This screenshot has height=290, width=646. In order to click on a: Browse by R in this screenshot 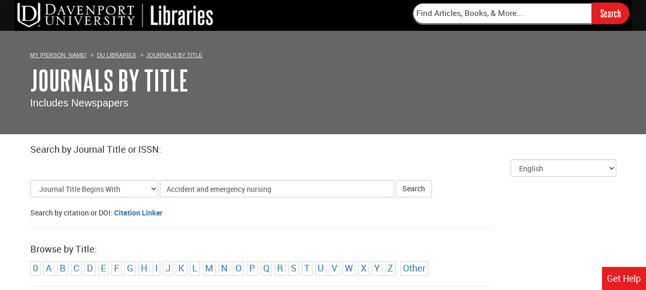, I will do `click(280, 268)`.